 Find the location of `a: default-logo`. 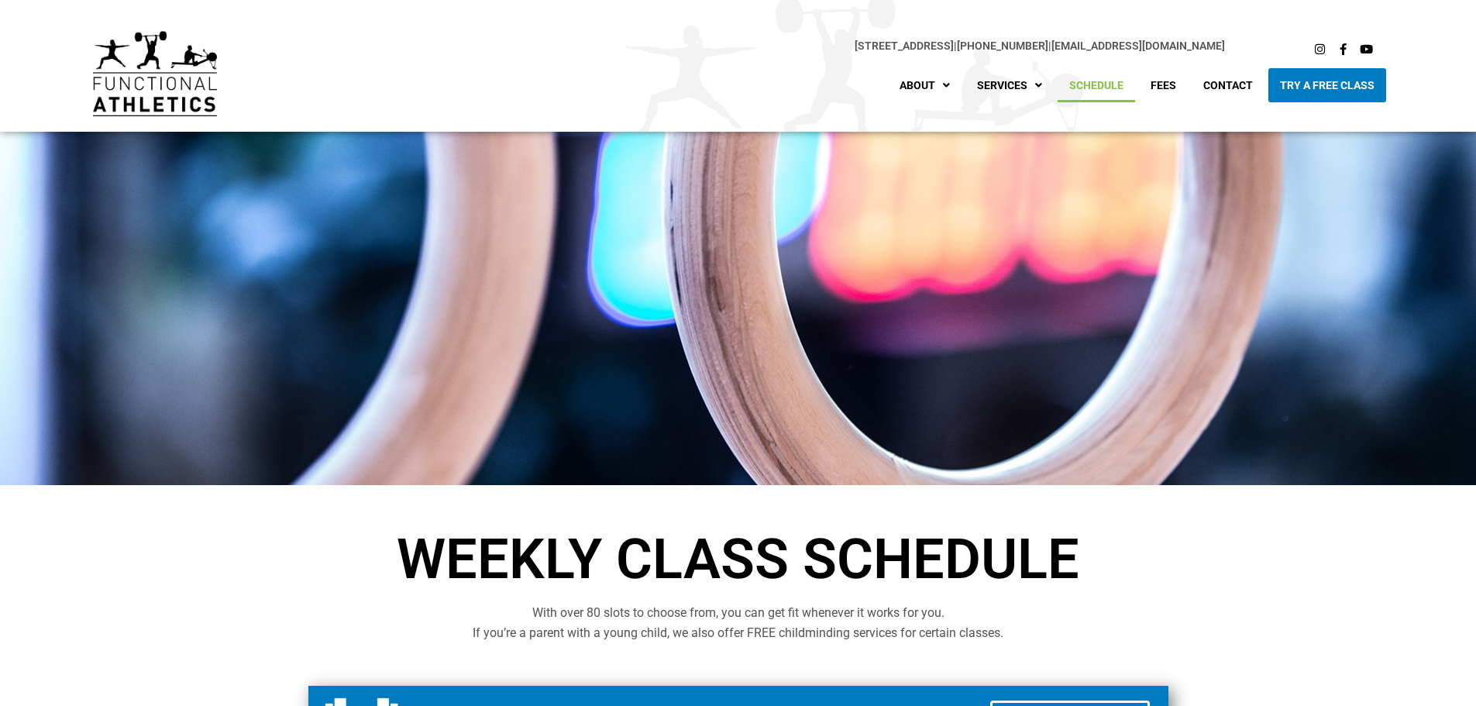

a: default-logo is located at coordinates (155, 74).